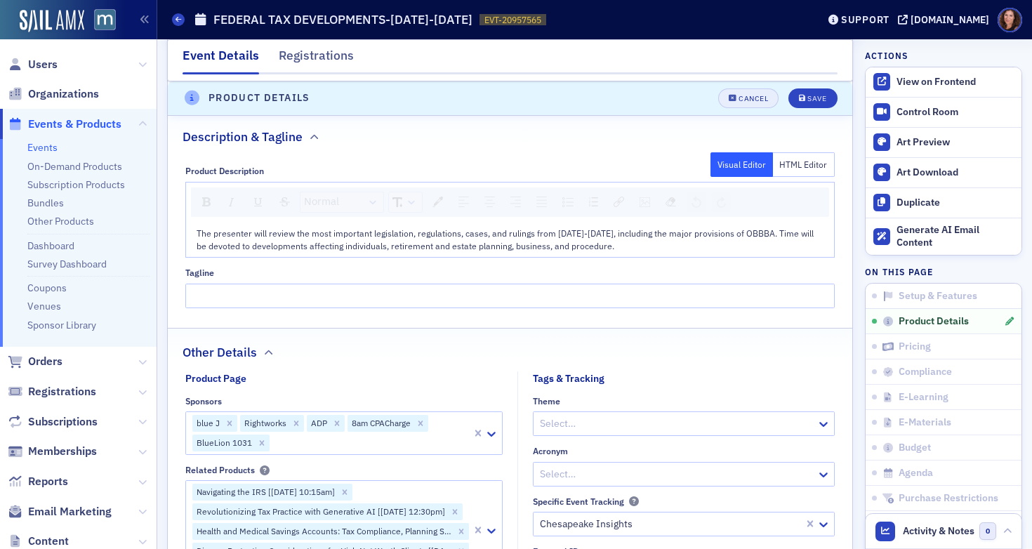  What do you see at coordinates (988, 531) in the screenshot?
I see `span: 0` at bounding box center [988, 531].